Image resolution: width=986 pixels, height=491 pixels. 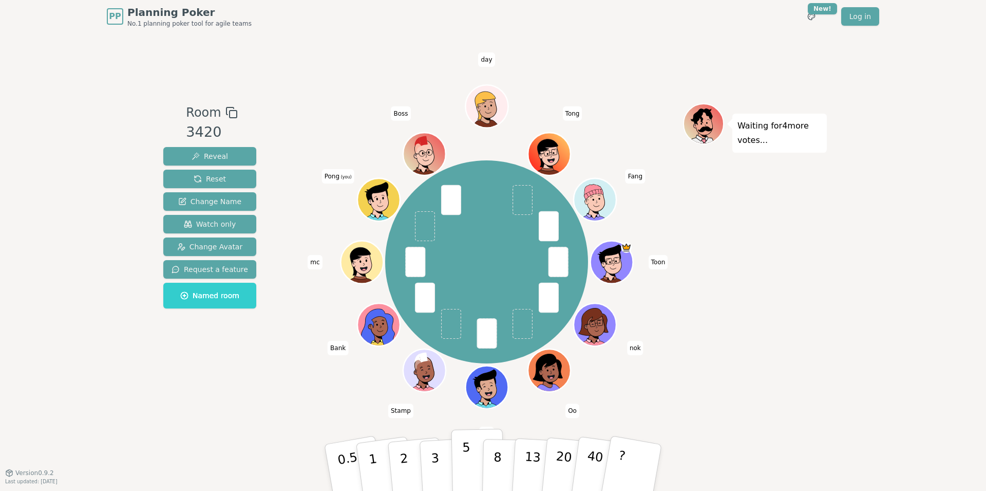 What do you see at coordinates (210, 224) in the screenshot?
I see `button: Watch only` at bounding box center [210, 224].